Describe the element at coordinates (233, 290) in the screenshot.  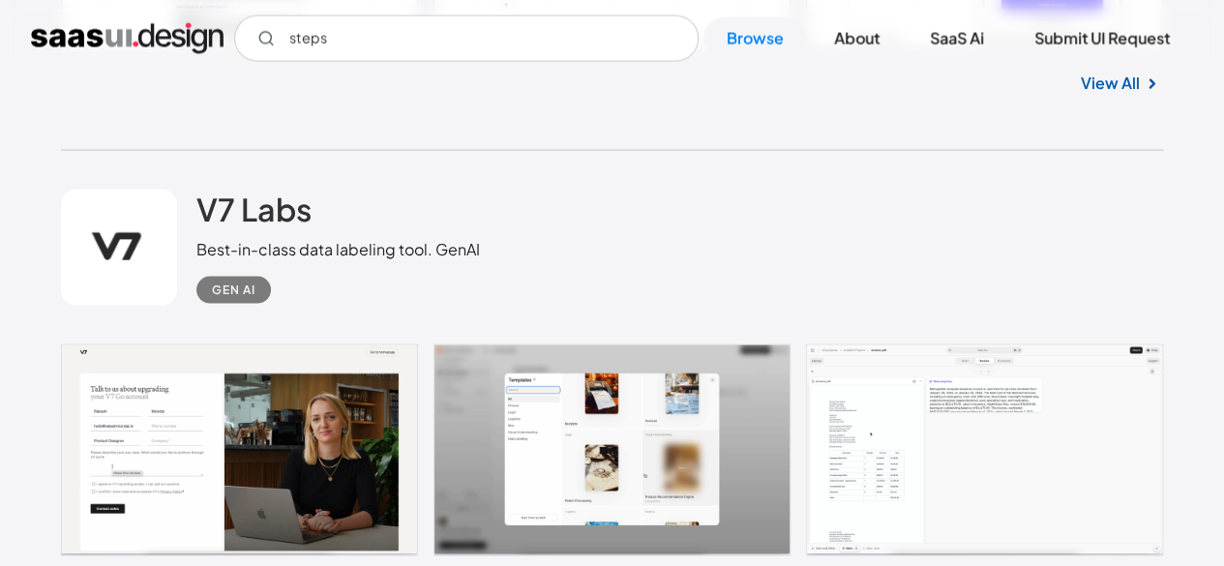
I see `div: Gen AI` at that location.